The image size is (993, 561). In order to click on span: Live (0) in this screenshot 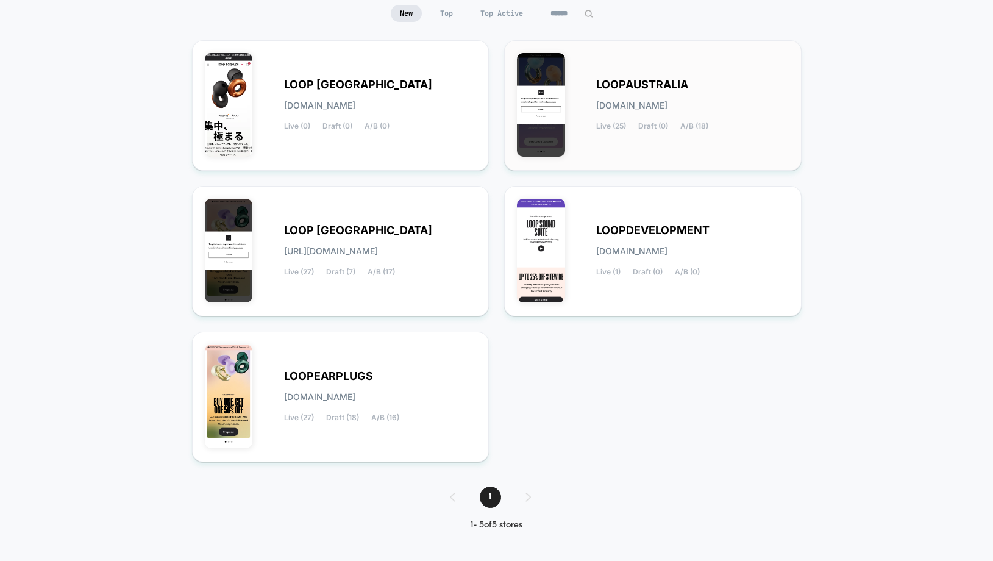, I will do `click(297, 126)`.